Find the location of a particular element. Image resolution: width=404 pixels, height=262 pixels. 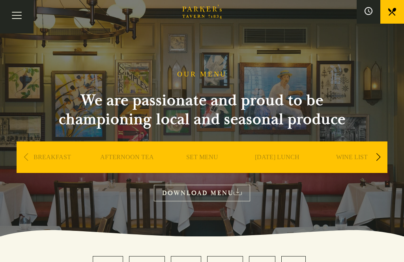

a: SET MENU is located at coordinates (202, 169).